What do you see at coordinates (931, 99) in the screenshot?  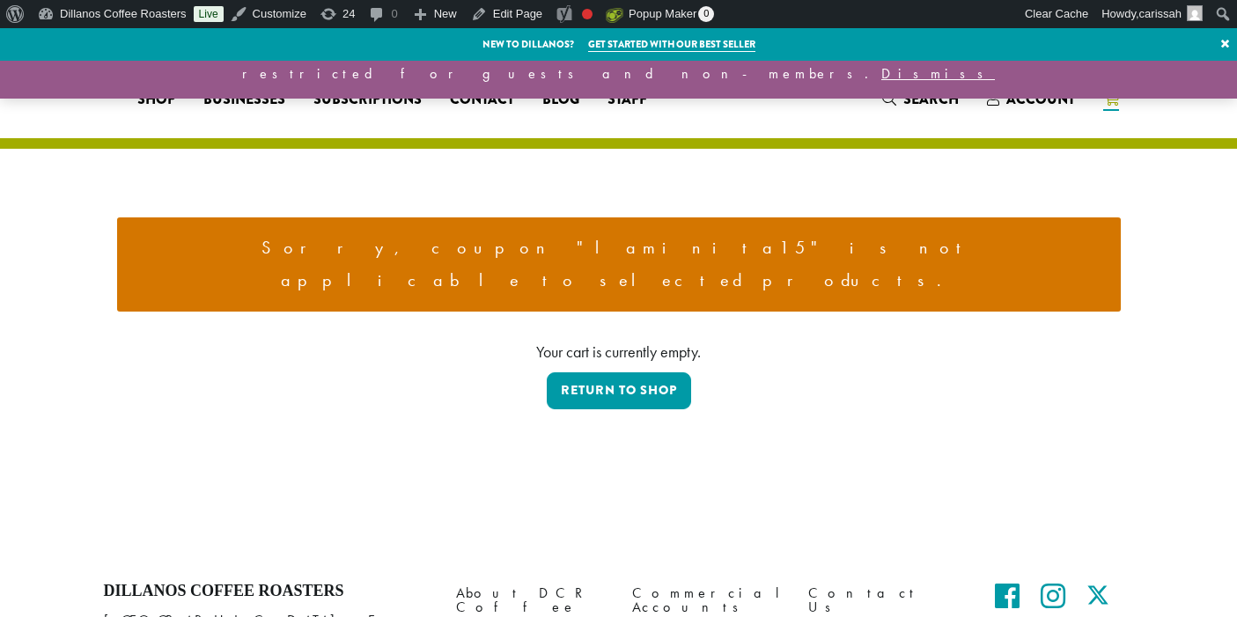 I see `span: Search` at bounding box center [931, 99].